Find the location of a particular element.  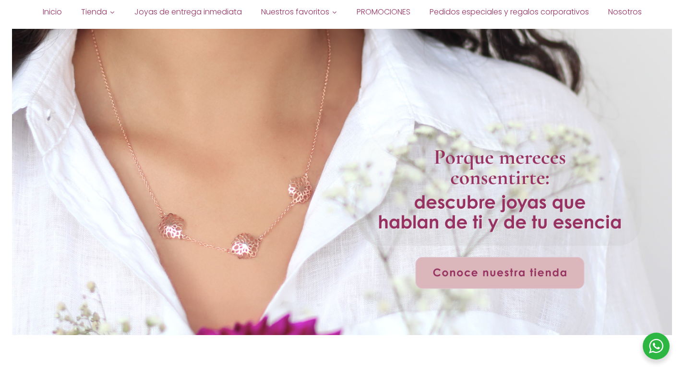

span: Tienda is located at coordinates (94, 12).